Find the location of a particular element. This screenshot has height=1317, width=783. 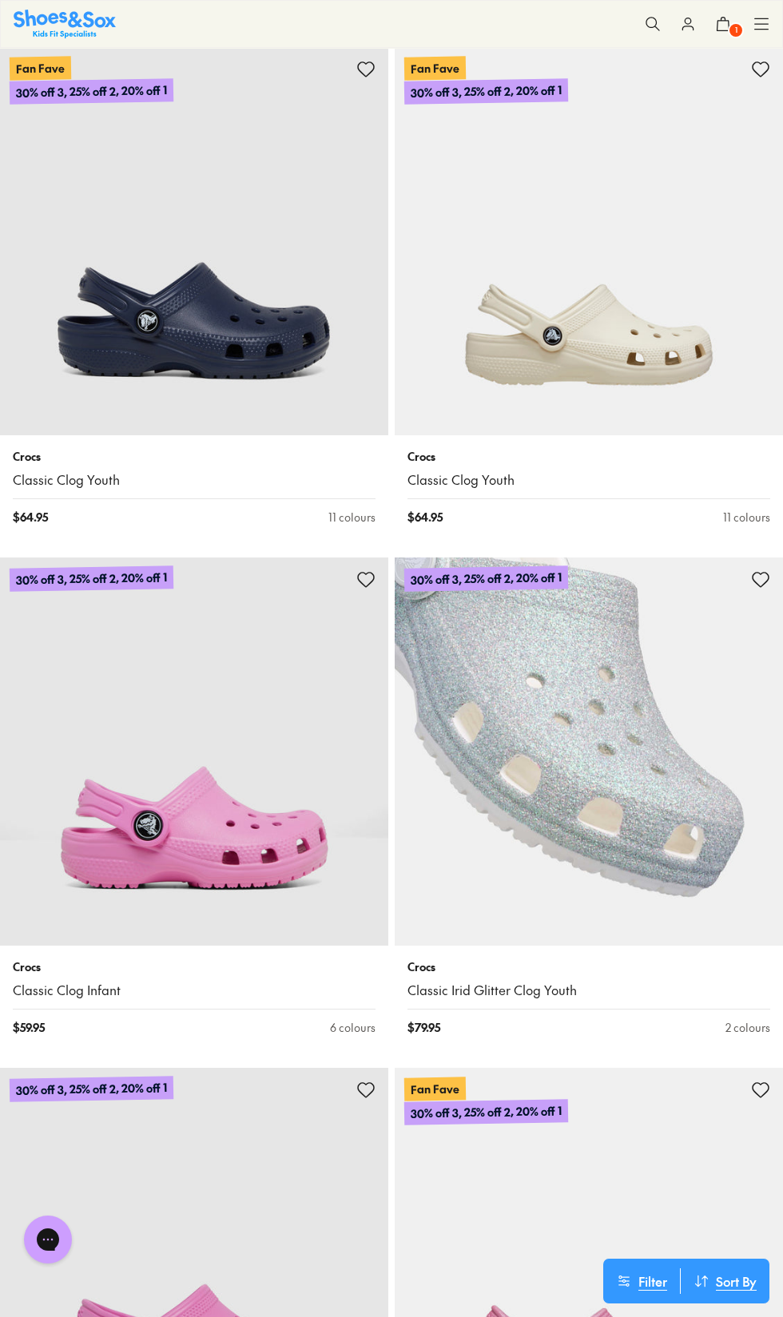

a: Fan Fave30% off 3, 25% off 2, 20% off 1 is located at coordinates (589, 241).